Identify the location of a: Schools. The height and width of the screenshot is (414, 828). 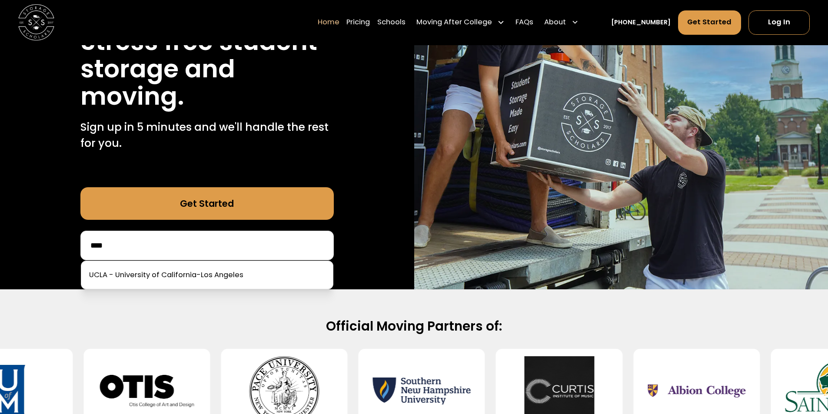
(391, 23).